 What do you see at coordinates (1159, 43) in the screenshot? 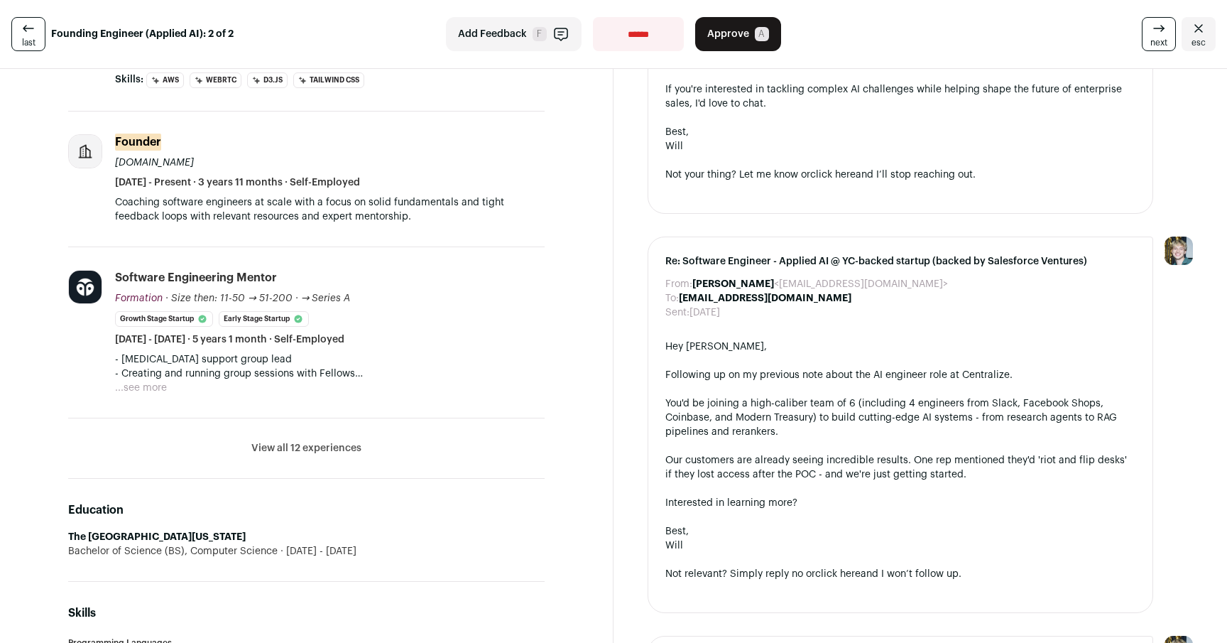
I see `span: next` at bounding box center [1159, 43].